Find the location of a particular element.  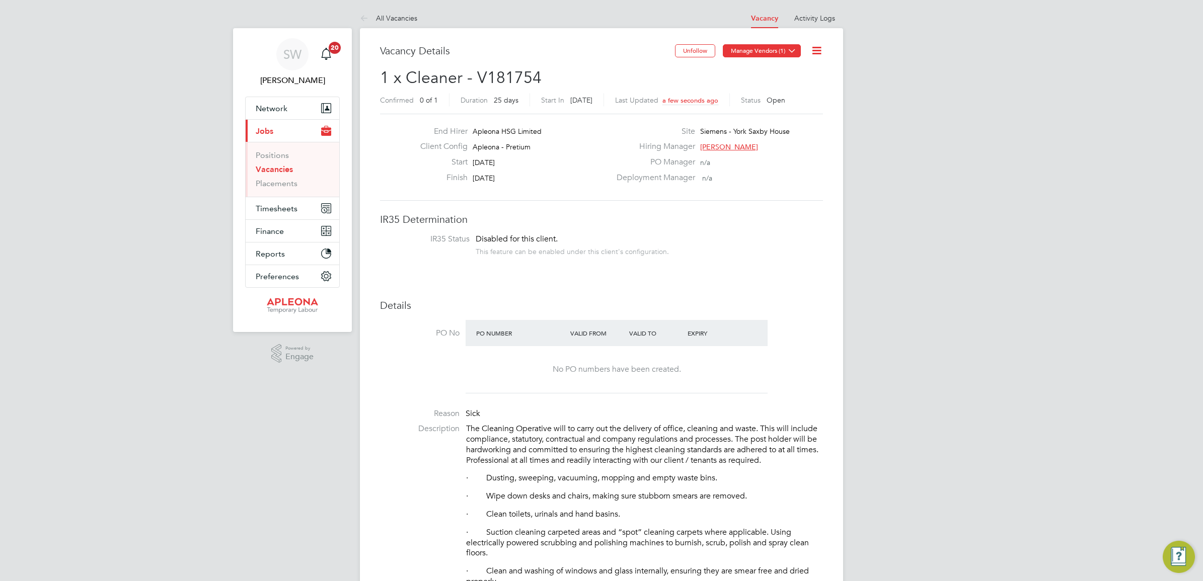

label: Confirmed is located at coordinates (397, 100).